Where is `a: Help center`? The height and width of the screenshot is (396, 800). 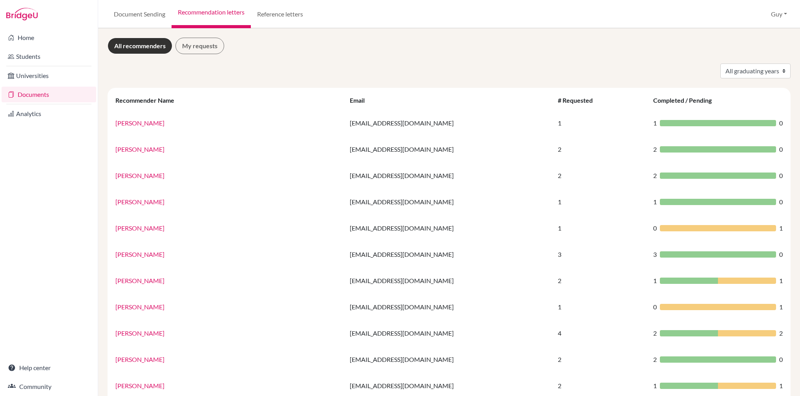 a: Help center is located at coordinates (49, 368).